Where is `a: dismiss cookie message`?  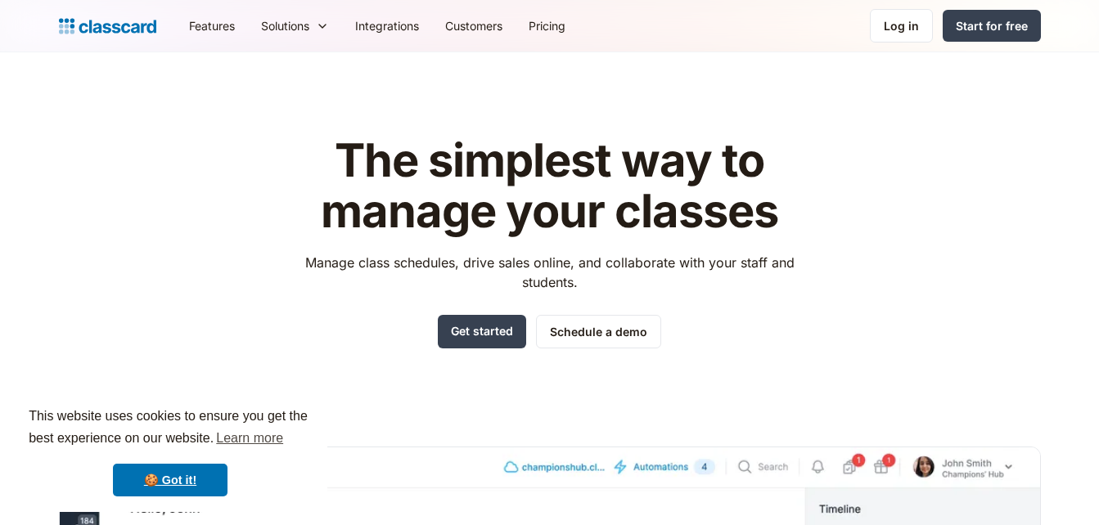
a: dismiss cookie message is located at coordinates (170, 480).